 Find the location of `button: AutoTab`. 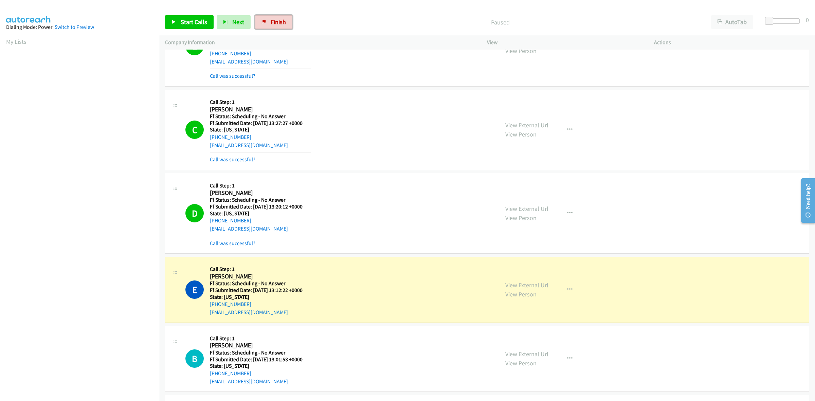

button: AutoTab is located at coordinates (732, 22).